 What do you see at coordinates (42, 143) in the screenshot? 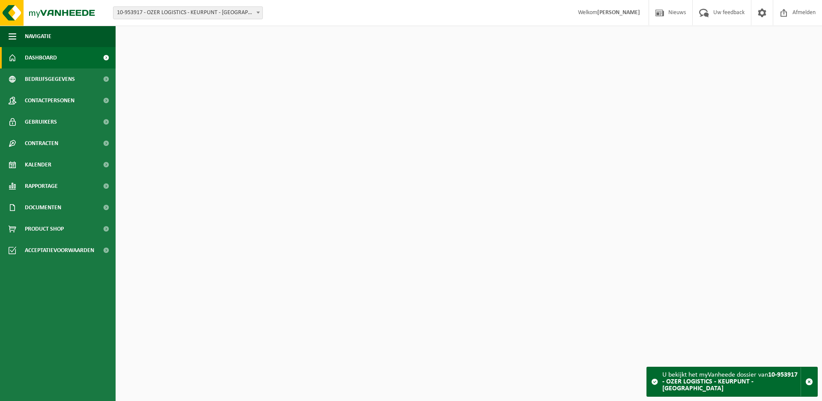
I see `span: Contracten` at bounding box center [42, 143].